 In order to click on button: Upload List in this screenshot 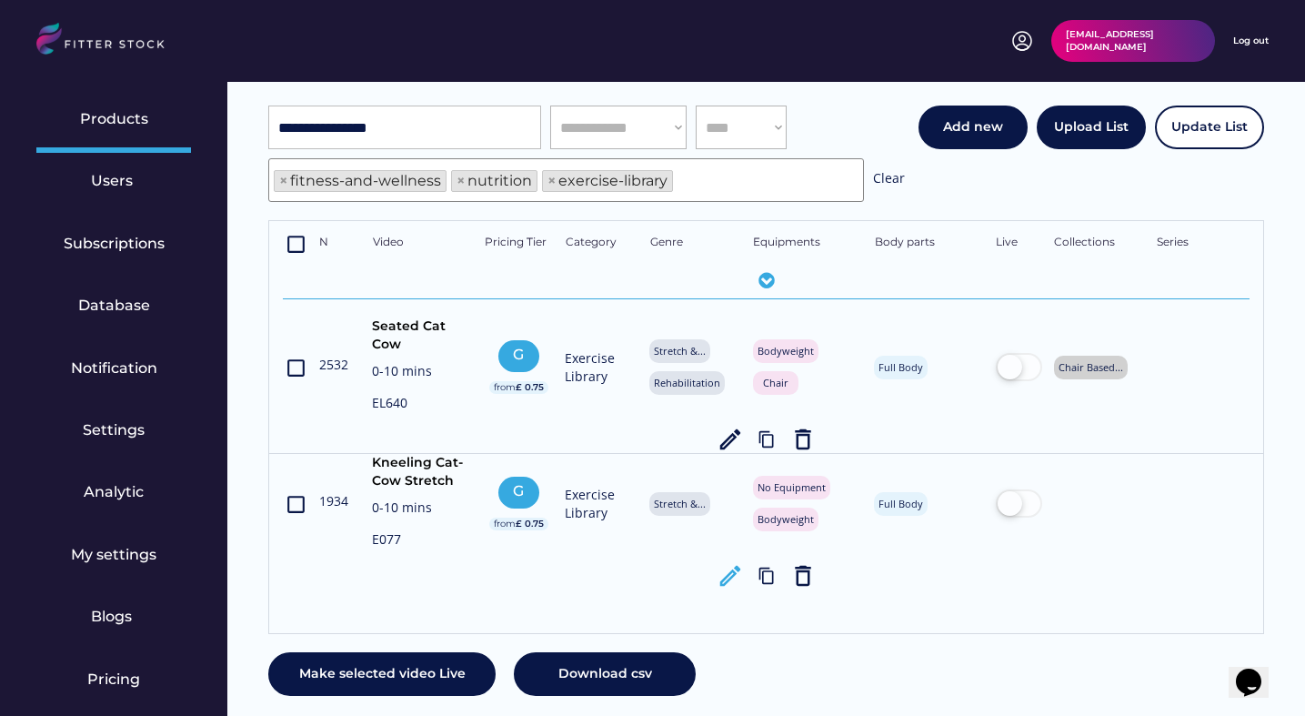, I will do `click(1092, 127)`.